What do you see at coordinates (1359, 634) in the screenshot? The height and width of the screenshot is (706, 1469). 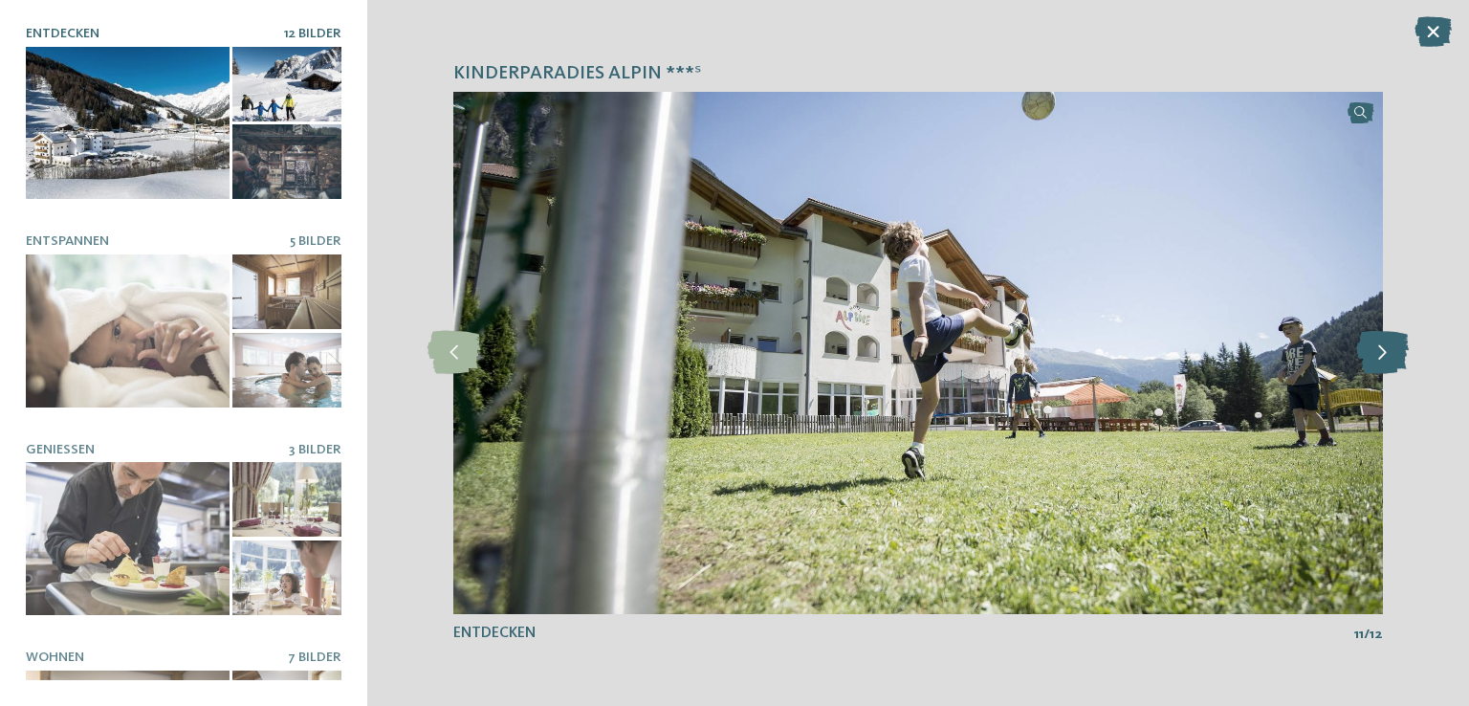 I see `span: 11` at bounding box center [1359, 634].